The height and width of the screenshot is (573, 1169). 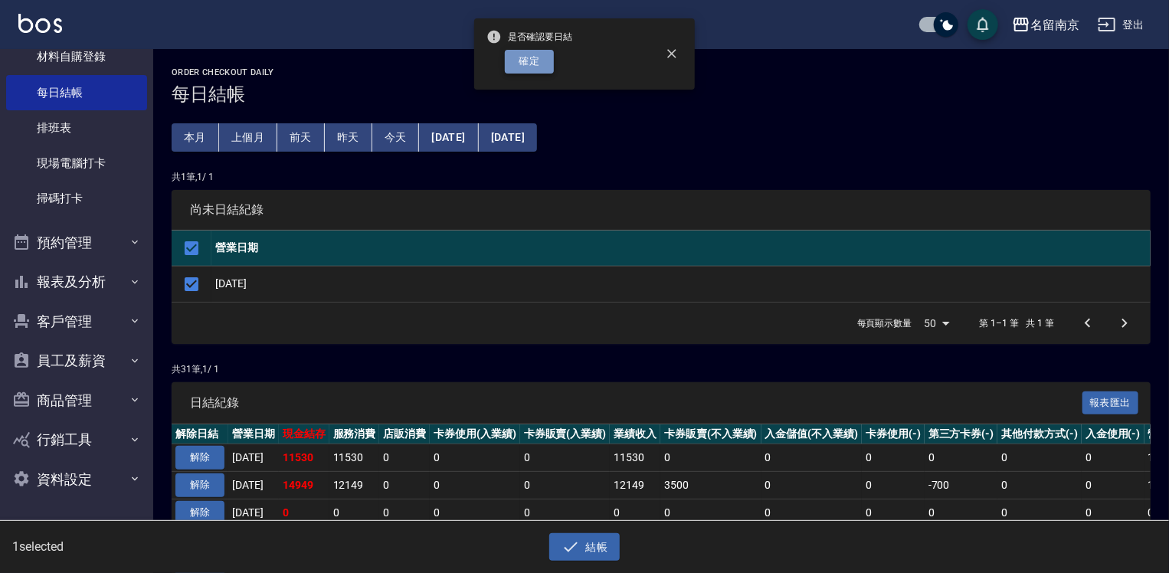 What do you see at coordinates (1055, 25) in the screenshot?
I see `div: 名留南京` at bounding box center [1055, 25].